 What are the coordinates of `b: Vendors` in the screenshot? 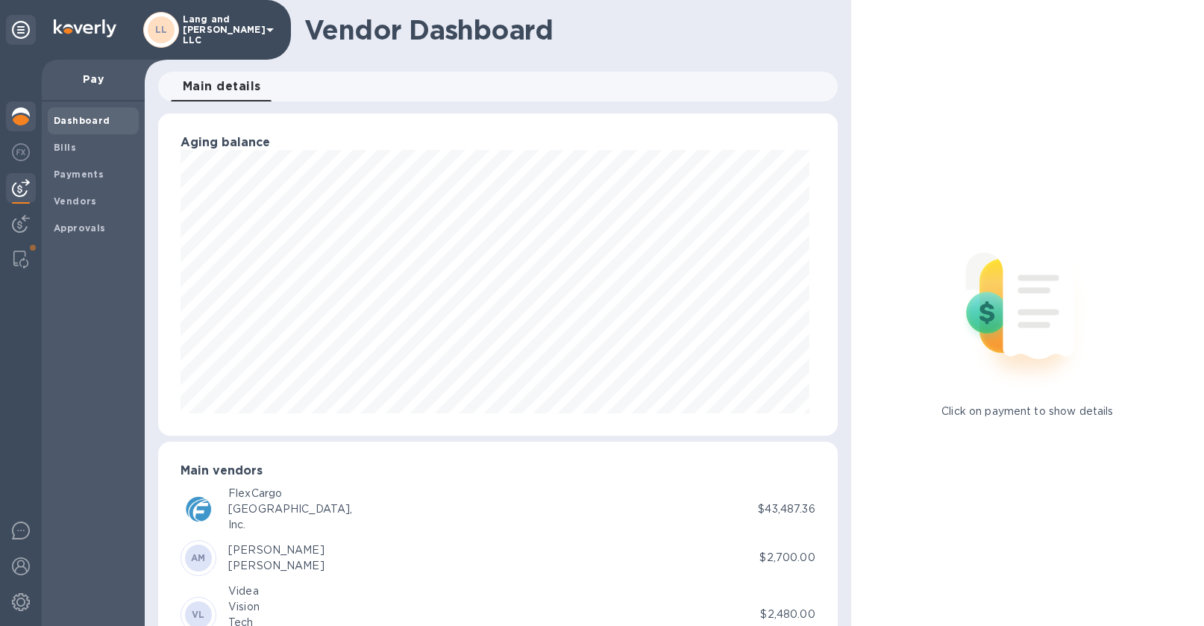 It's located at (75, 201).